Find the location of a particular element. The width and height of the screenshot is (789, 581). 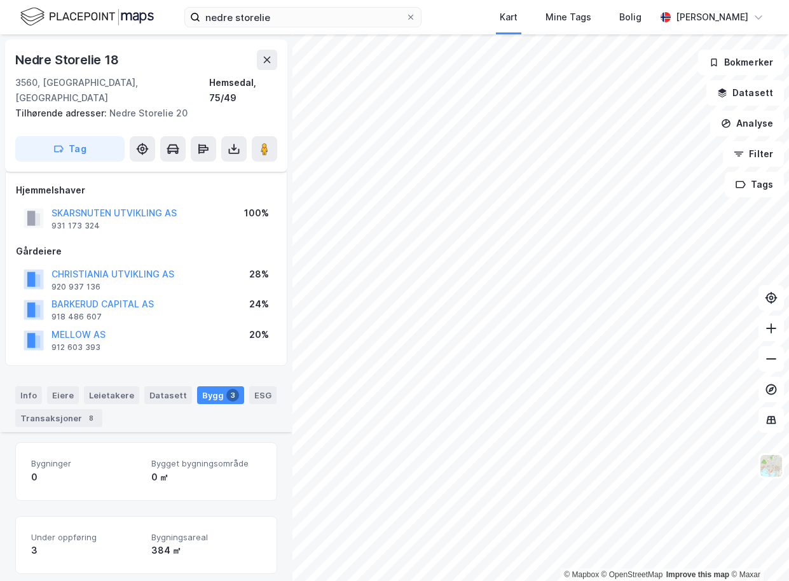

div: 0 ㎡ is located at coordinates (206, 477).